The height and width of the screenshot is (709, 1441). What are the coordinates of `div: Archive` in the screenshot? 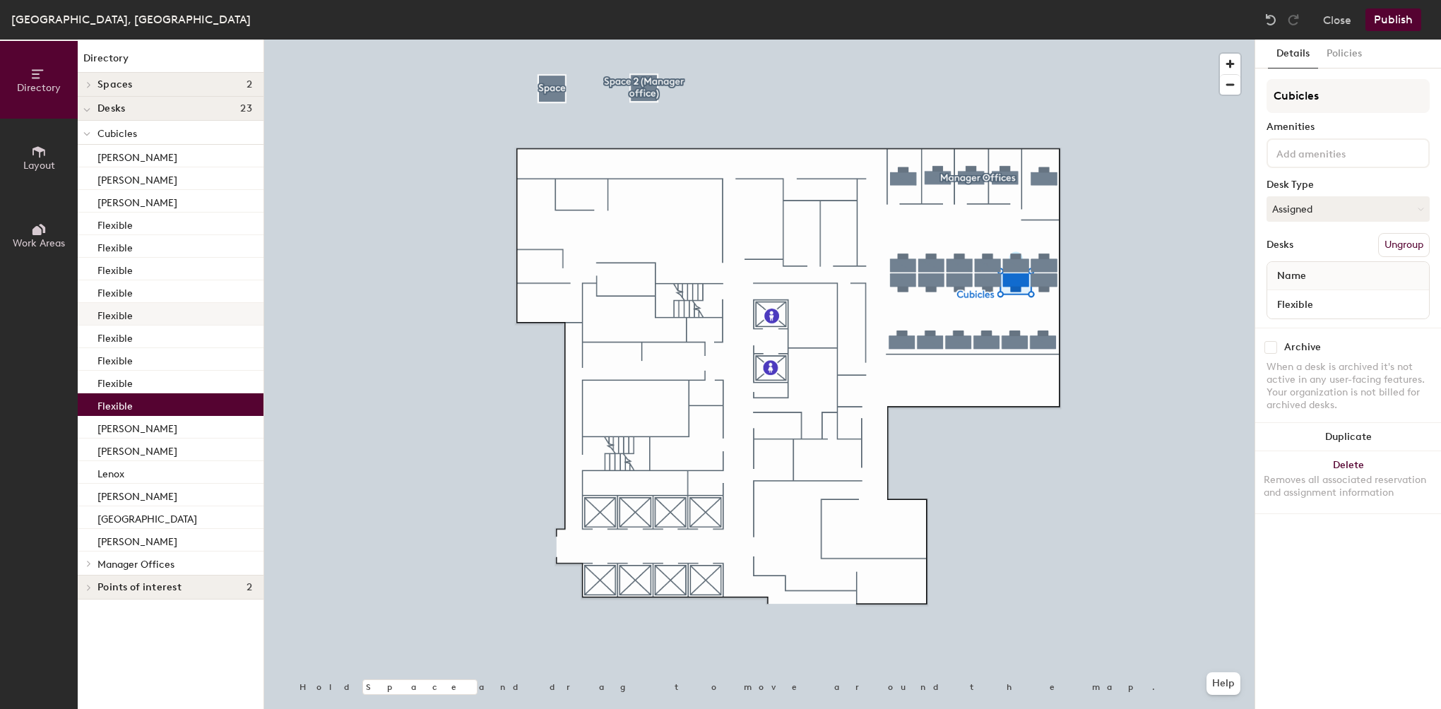 It's located at (1302, 348).